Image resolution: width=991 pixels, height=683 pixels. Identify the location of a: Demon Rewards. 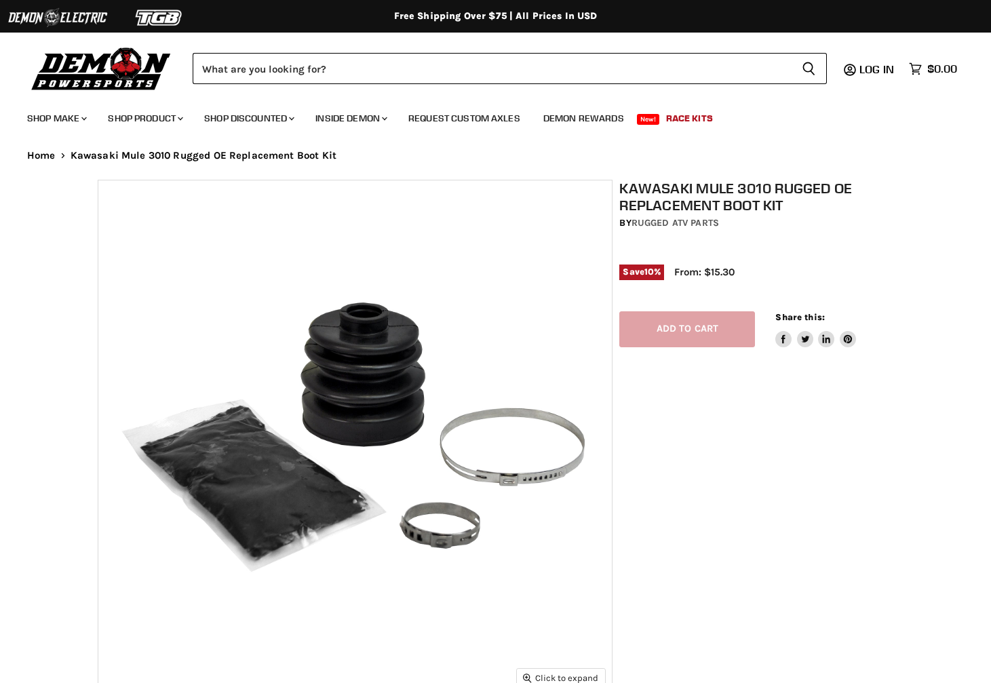
(583, 118).